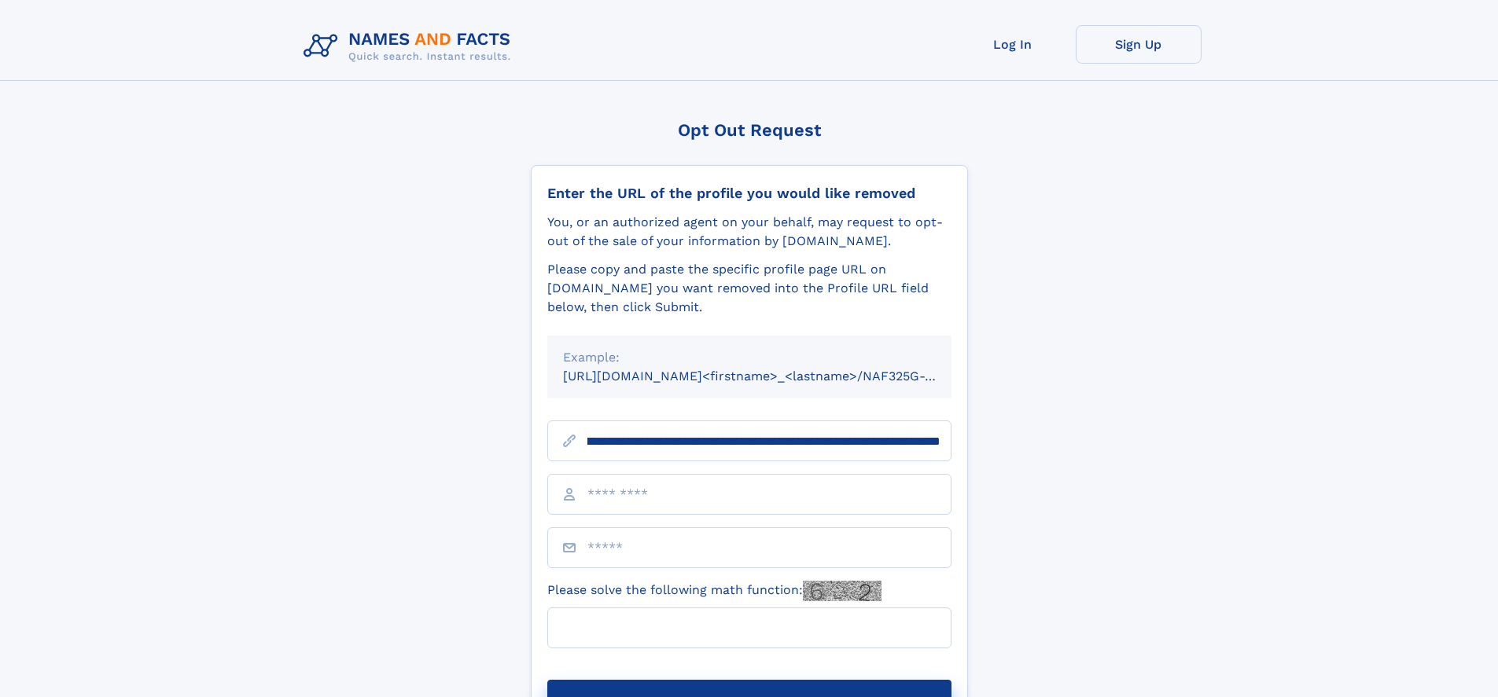 This screenshot has height=697, width=1498. I want to click on div: Enter the URL of the profile you would like removed, so click(749, 193).